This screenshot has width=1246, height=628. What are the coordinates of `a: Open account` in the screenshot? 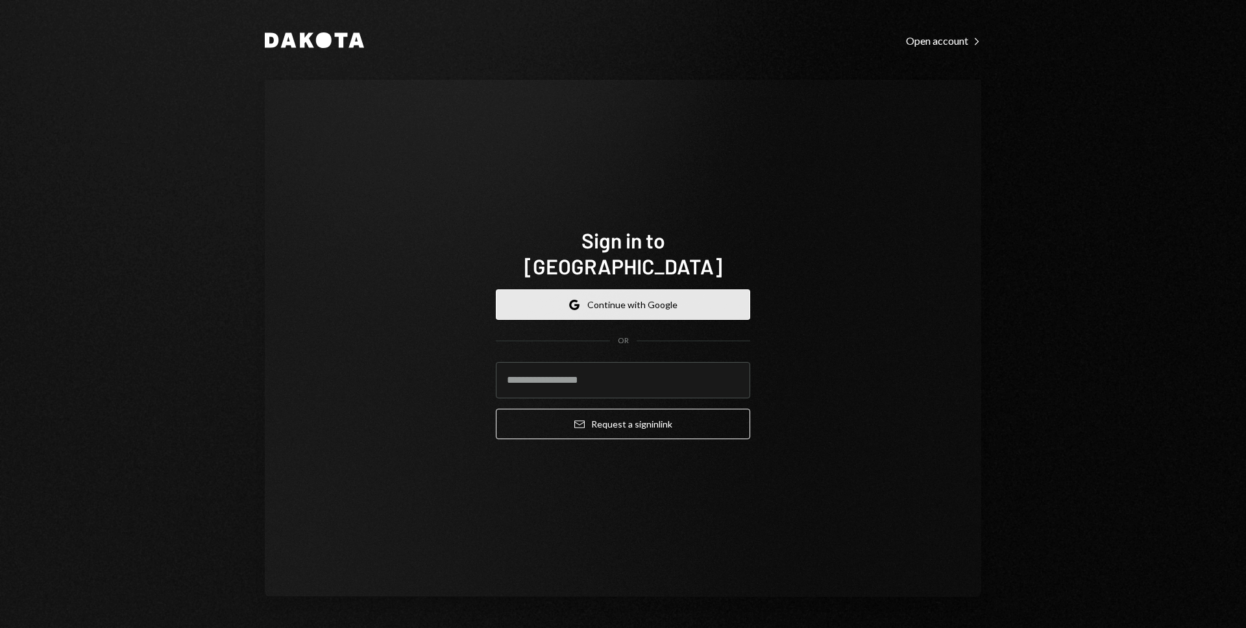 It's located at (943, 40).